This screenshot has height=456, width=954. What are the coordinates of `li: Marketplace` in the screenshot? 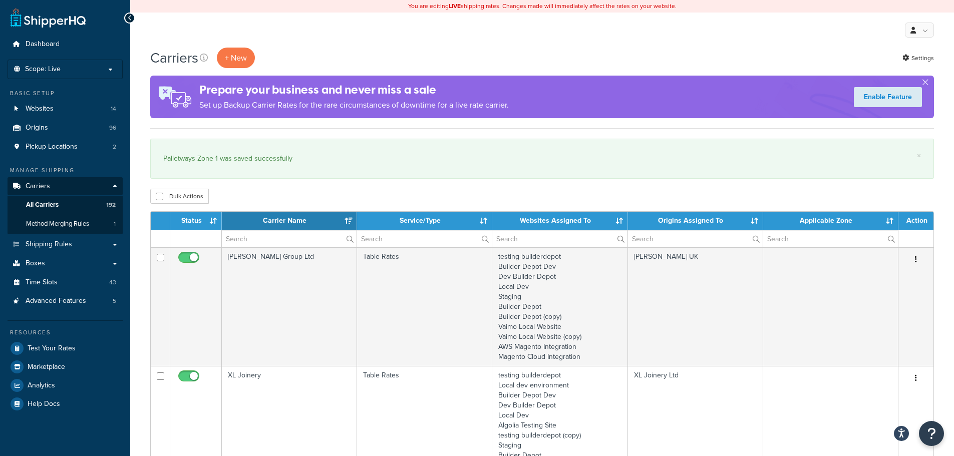 It's located at (65, 367).